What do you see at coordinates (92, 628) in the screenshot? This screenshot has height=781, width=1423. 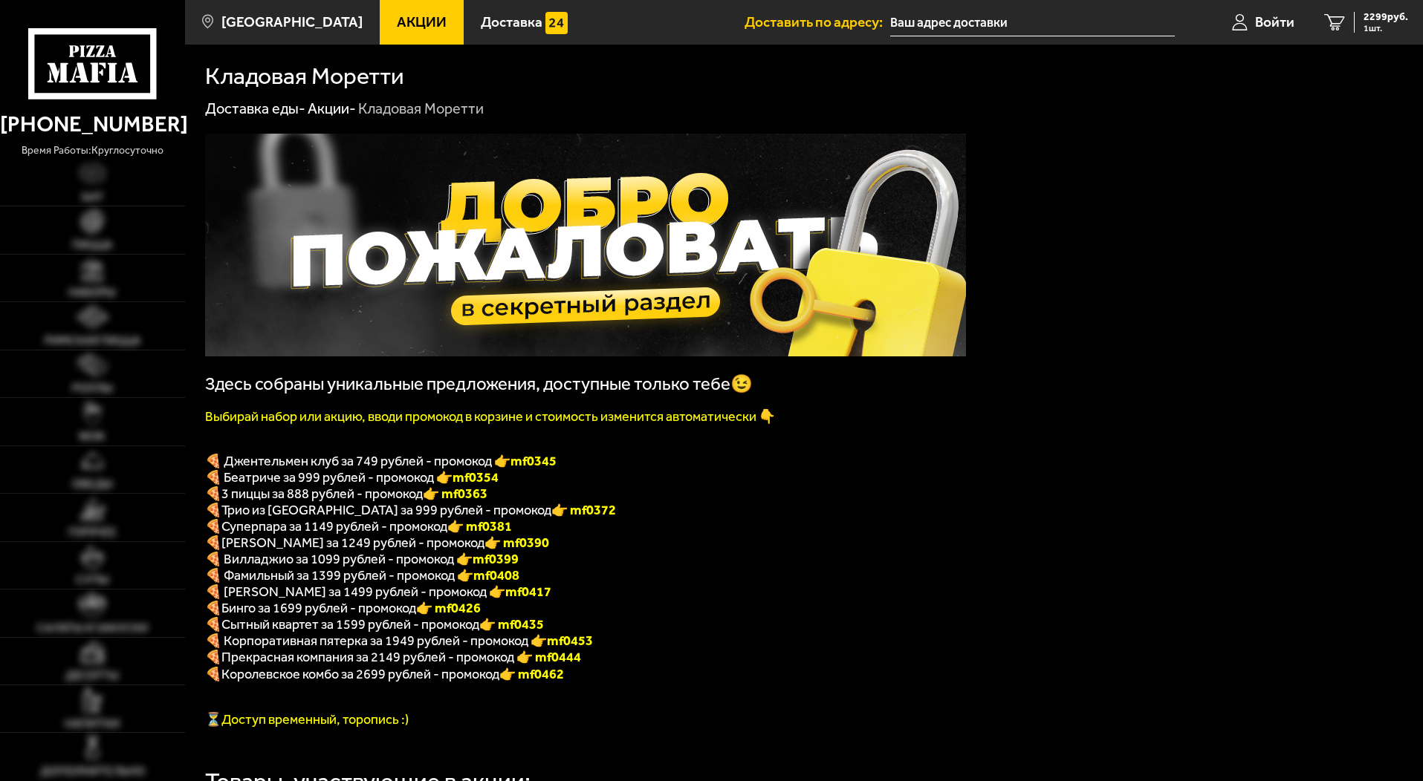 I see `span: Салаты и закуски` at bounding box center [92, 628].